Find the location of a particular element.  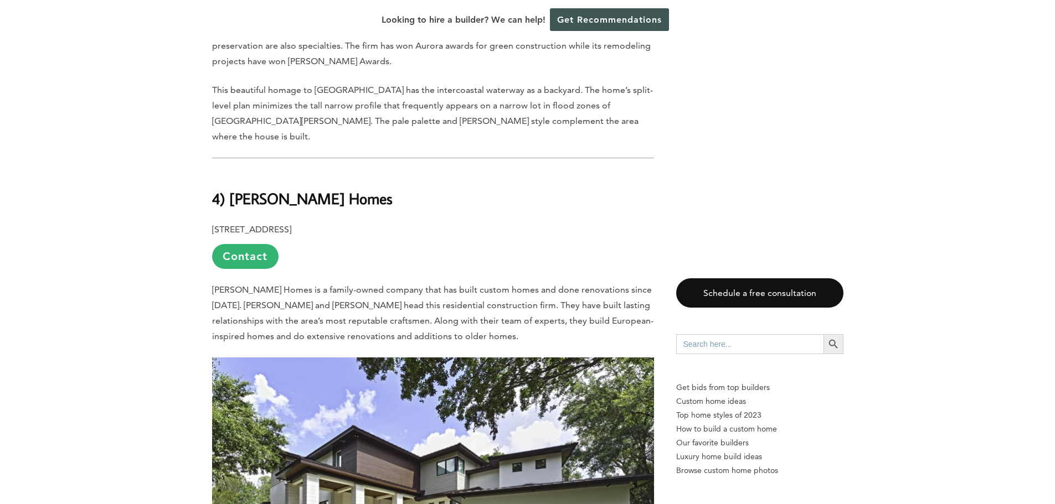

svg: Search is located at coordinates (833, 344).